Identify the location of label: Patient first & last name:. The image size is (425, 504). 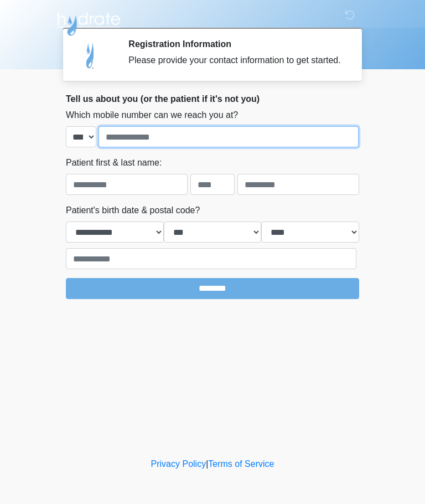
(113, 163).